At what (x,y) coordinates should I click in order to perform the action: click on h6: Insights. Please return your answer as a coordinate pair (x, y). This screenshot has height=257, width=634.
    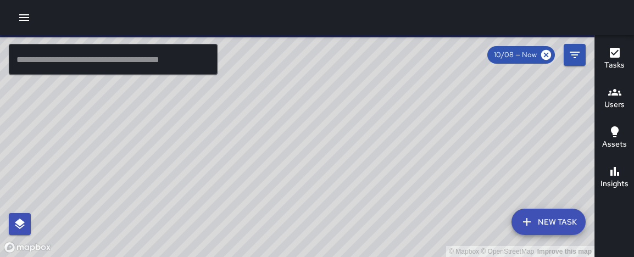
    Looking at the image, I should click on (614, 184).